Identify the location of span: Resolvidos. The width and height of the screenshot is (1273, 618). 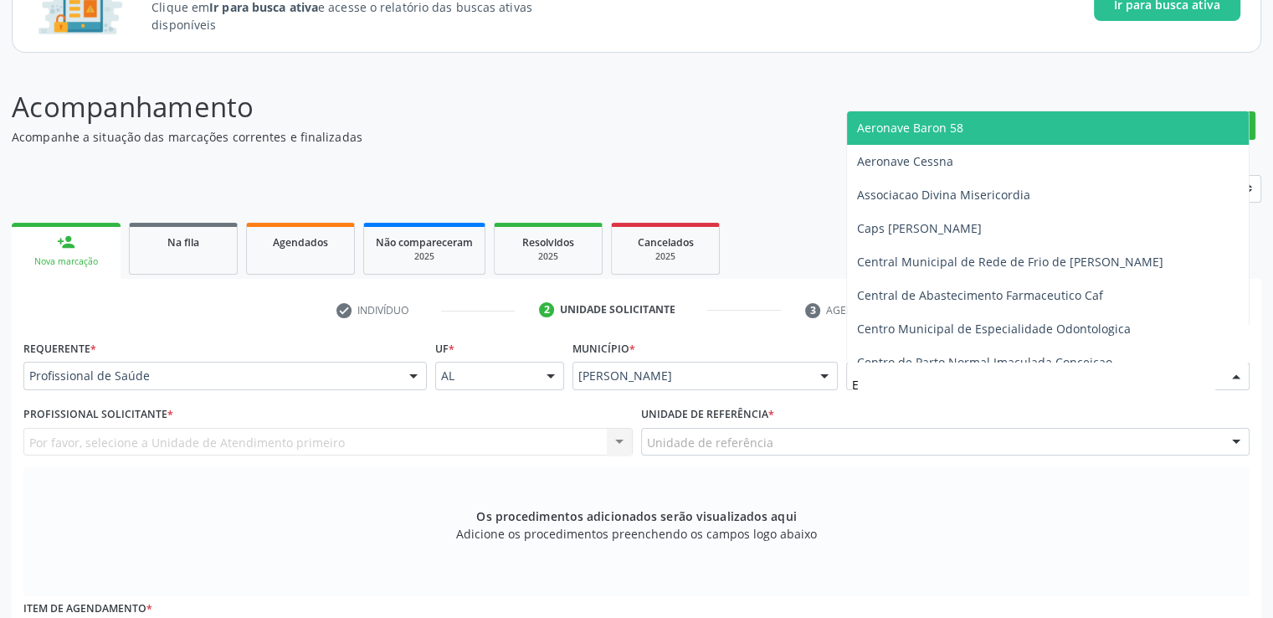
(548, 242).